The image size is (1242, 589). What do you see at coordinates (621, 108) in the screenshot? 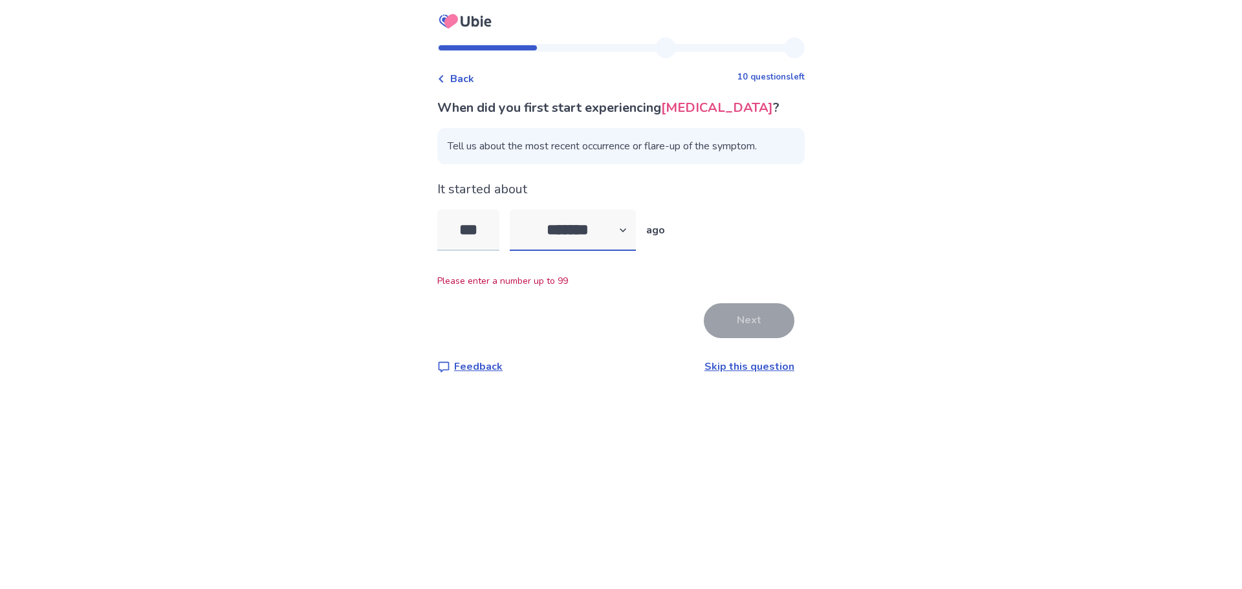
I see `p: When did you first start experiencing ?` at bounding box center [621, 108].